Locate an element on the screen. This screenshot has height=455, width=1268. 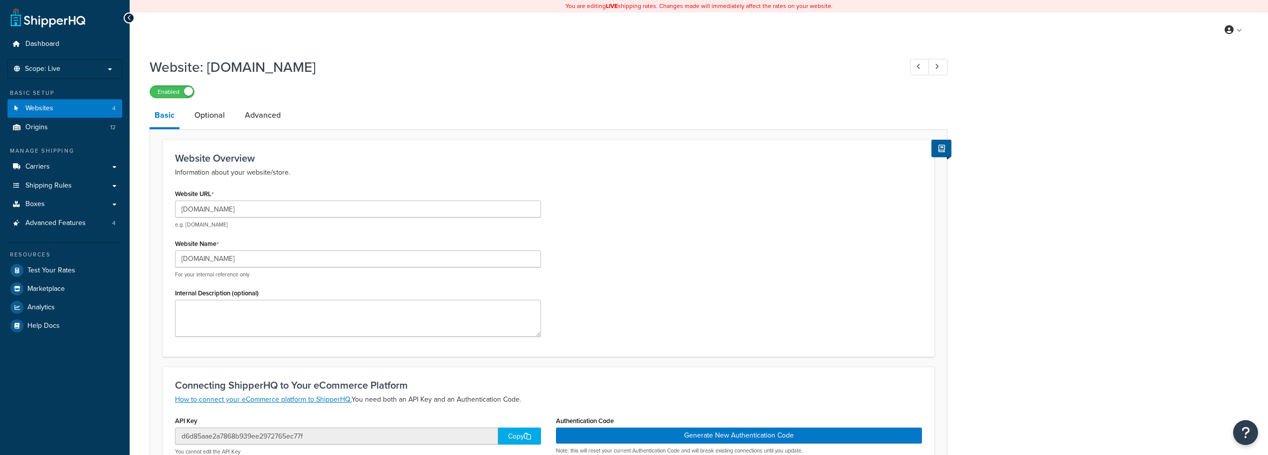
span: Origins is located at coordinates (36, 127).